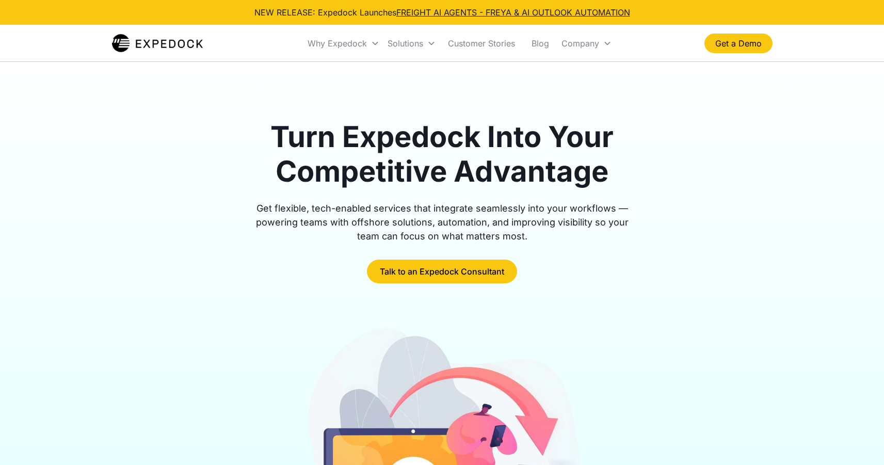  I want to click on div: Get flexible, tech-enabled services that integrate seamlessly into your workflows — powering team..., so click(442, 222).